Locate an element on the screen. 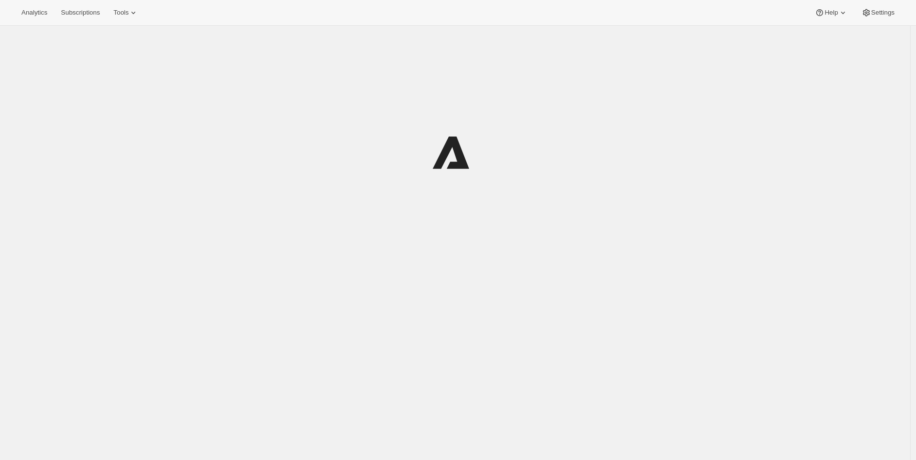 This screenshot has height=460, width=916. button: Subscriptions is located at coordinates (80, 13).